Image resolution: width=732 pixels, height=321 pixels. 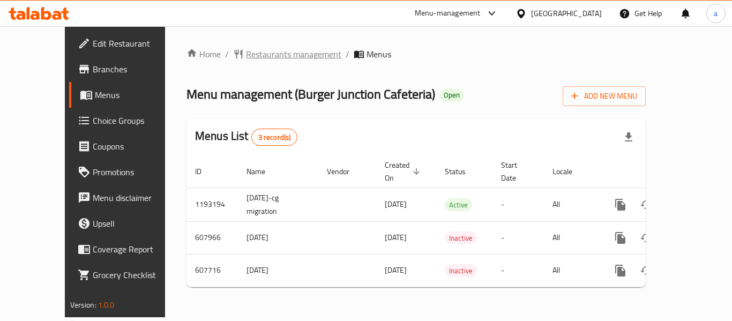 I want to click on span: Edit Restaurant, so click(x=135, y=43).